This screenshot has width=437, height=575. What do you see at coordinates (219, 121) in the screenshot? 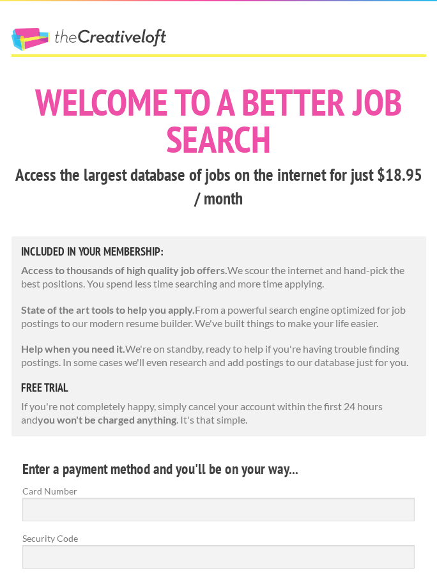
I see `h1: Welcome to a better job search` at bounding box center [219, 121].